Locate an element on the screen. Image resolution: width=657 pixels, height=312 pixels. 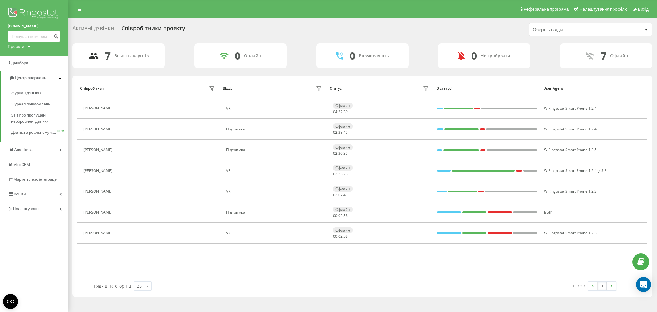
img: Ringostat logo is located at coordinates (34, 14).